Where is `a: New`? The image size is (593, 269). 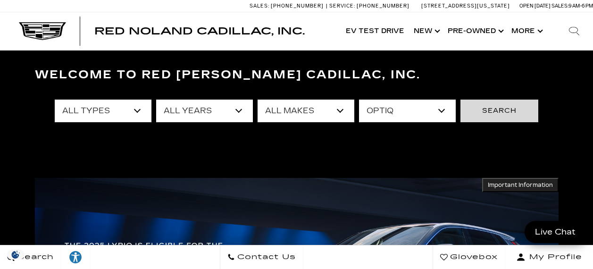
a: New is located at coordinates (426, 31).